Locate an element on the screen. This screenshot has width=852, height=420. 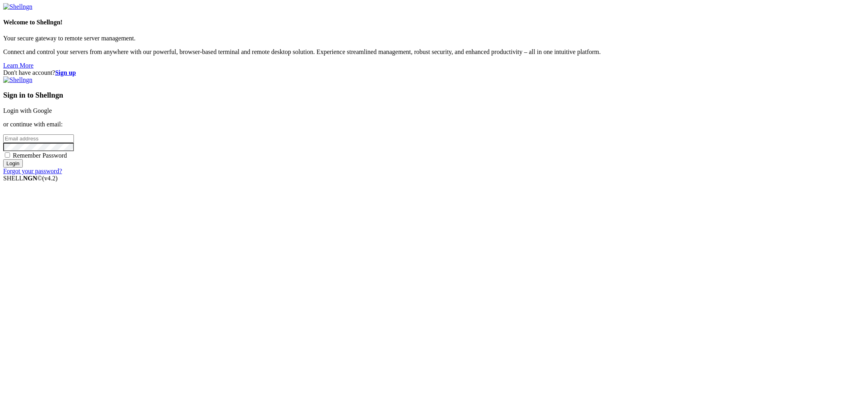
span: SHELL © is located at coordinates (30, 178).